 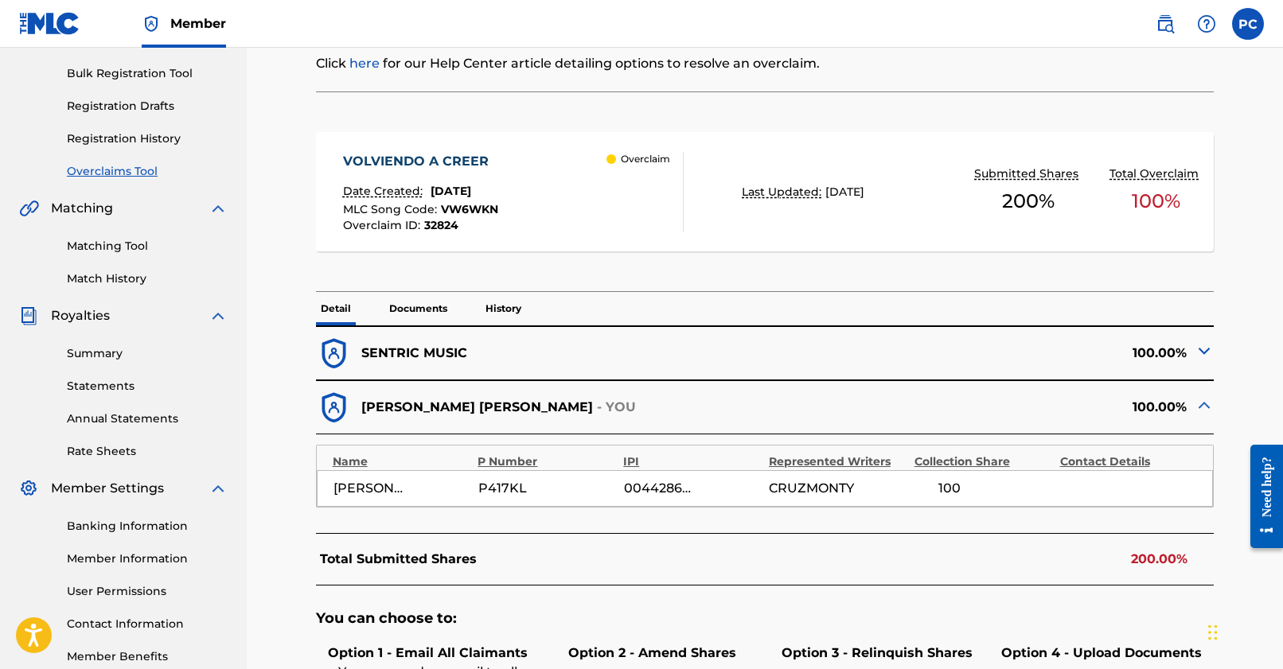 I want to click on p: Click for our Help Center article detailing options to resolve an overclaim., so click(x=661, y=64).